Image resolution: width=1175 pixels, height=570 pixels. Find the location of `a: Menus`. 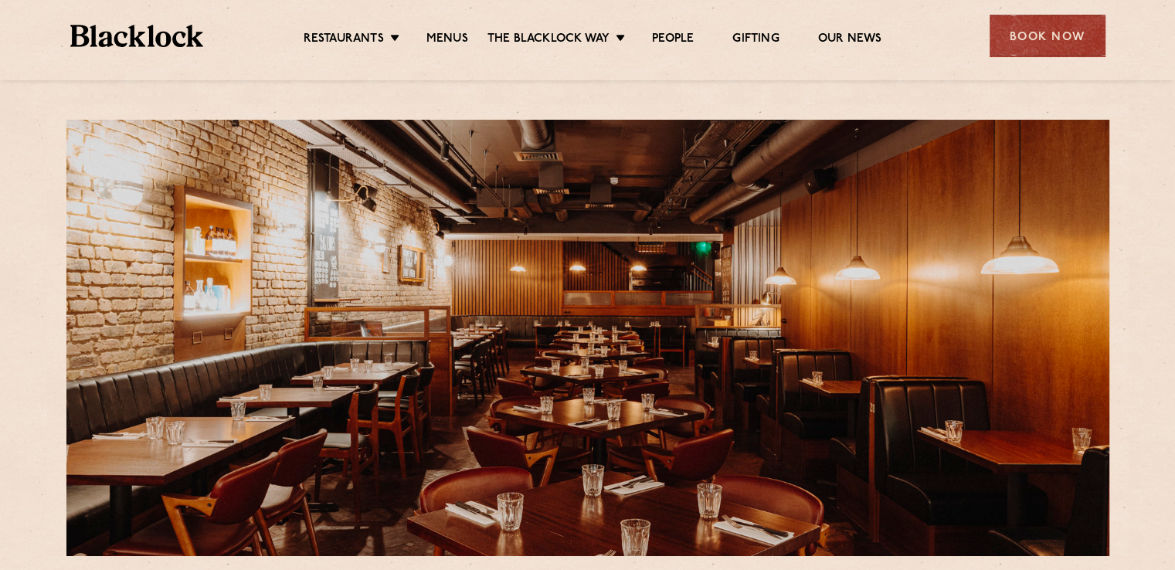

a: Menus is located at coordinates (447, 40).